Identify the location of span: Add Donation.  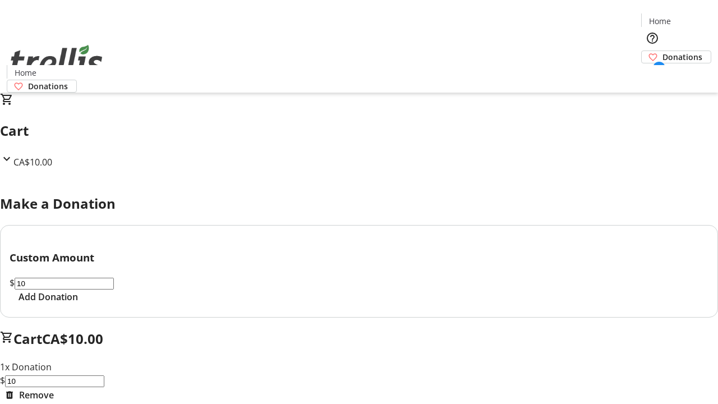
(48, 297).